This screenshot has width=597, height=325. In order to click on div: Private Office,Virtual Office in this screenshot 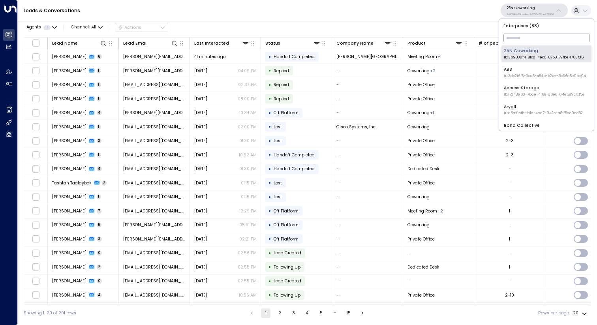, I will do `click(440, 211)`.